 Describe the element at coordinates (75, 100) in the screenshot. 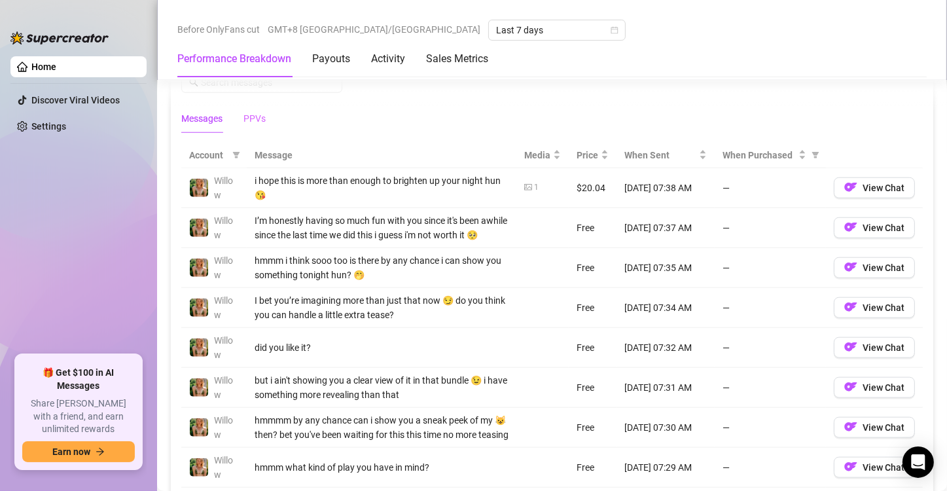

I see `a: Discover Viral Videos` at that location.